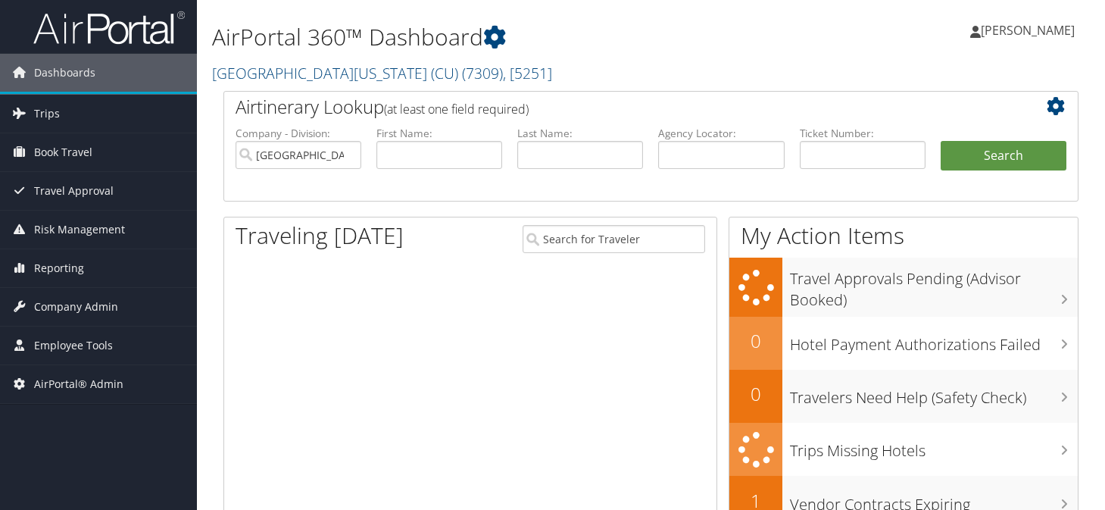 The width and height of the screenshot is (1105, 510). I want to click on label: Last Name:, so click(580, 133).